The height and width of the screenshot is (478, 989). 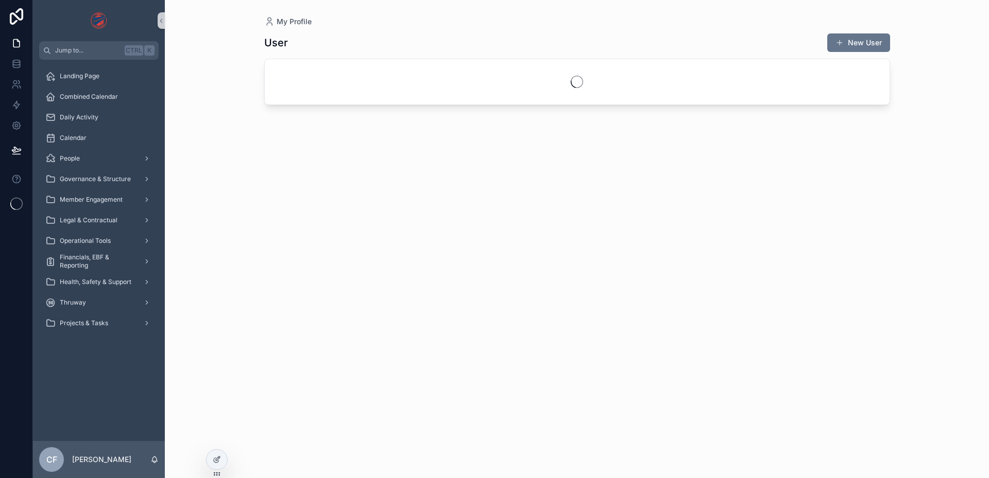 What do you see at coordinates (73, 138) in the screenshot?
I see `span: Calendar` at bounding box center [73, 138].